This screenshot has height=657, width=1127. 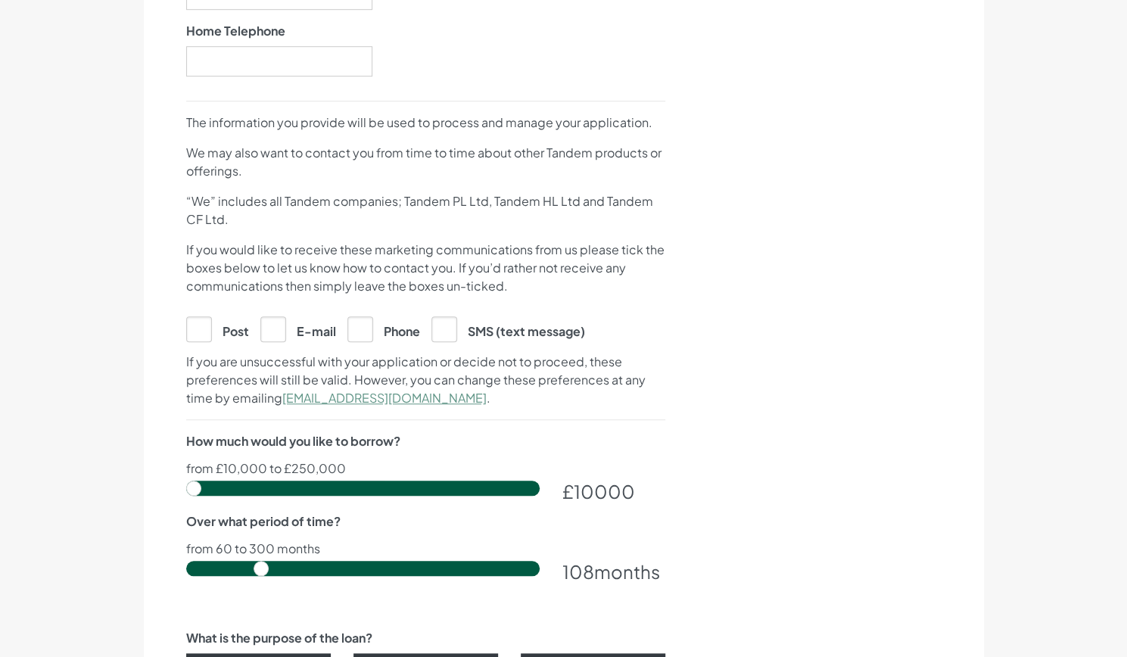 What do you see at coordinates (425, 468) in the screenshot?
I see `p: from £10,000 to £250,000` at bounding box center [425, 468].